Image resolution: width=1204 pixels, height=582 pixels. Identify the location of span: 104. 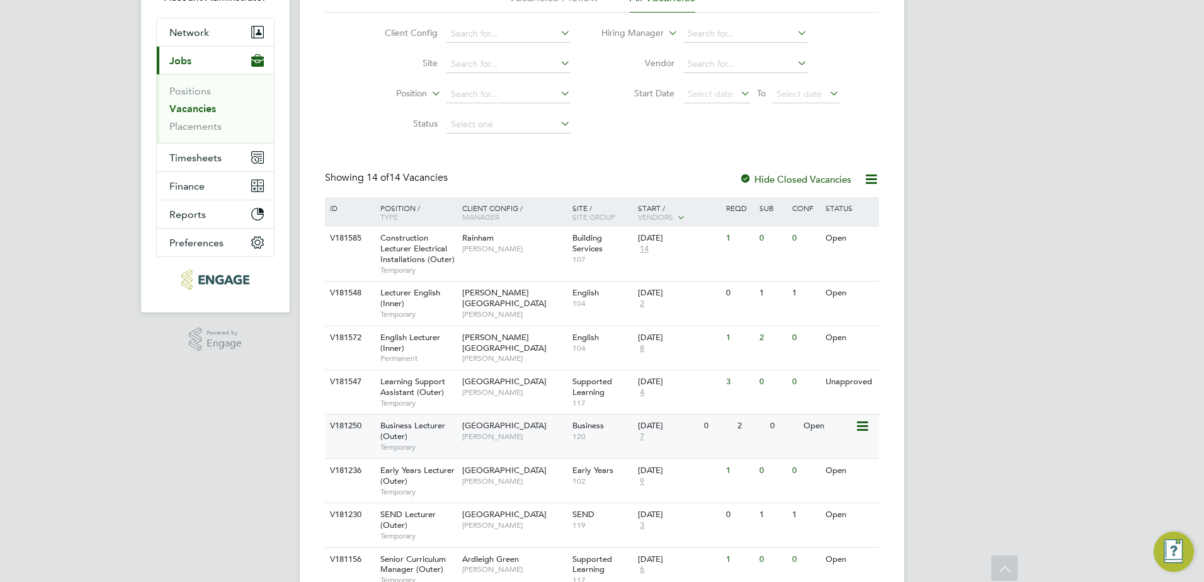
(602, 303).